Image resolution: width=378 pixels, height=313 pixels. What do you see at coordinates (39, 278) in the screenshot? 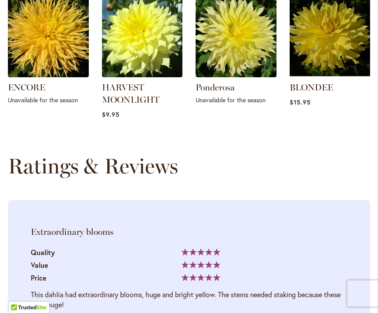
I see `span: Price` at bounding box center [39, 278].